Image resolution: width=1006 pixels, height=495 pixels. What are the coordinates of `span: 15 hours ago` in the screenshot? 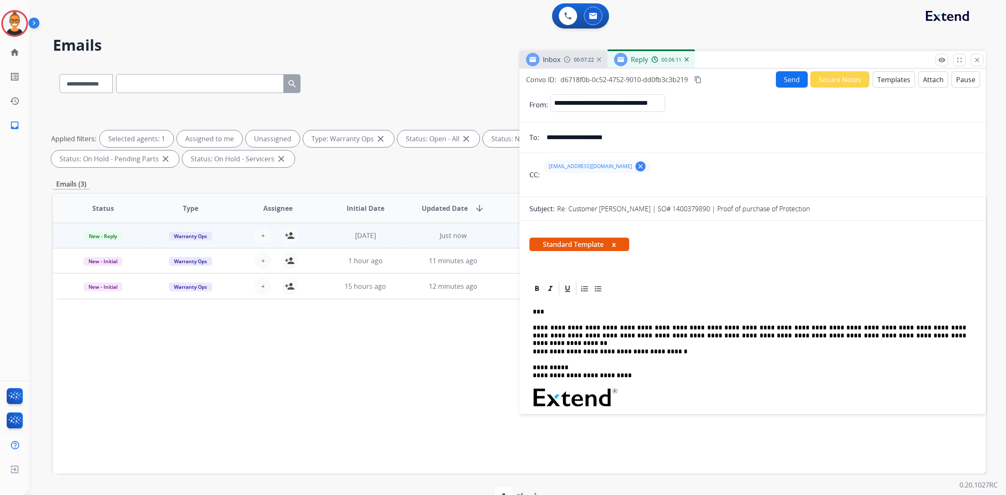 It's located at (365, 286).